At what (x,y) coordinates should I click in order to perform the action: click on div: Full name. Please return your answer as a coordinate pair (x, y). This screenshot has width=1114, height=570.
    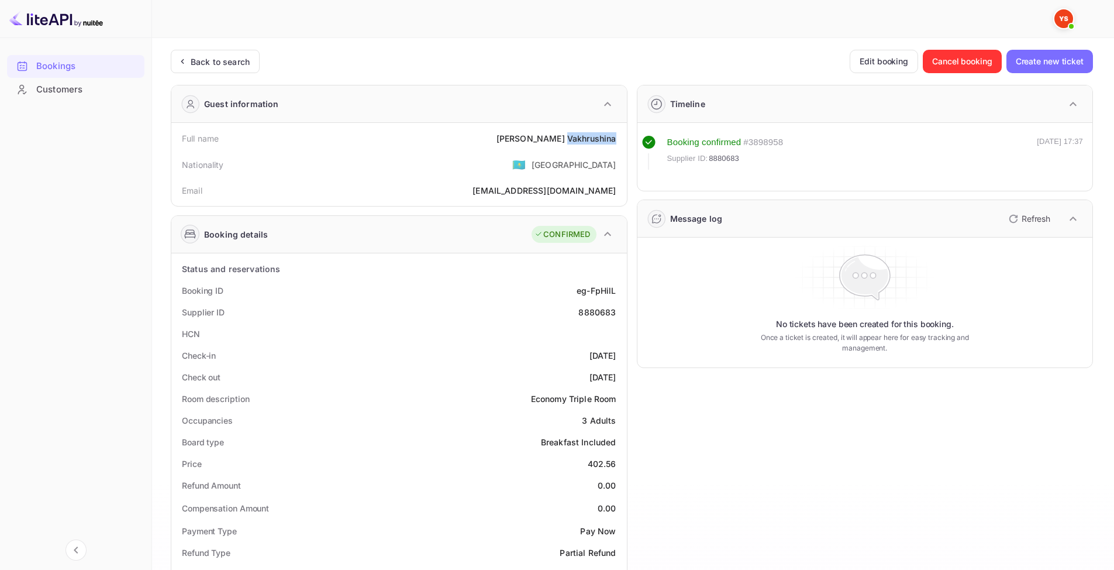
    Looking at the image, I should click on (200, 138).